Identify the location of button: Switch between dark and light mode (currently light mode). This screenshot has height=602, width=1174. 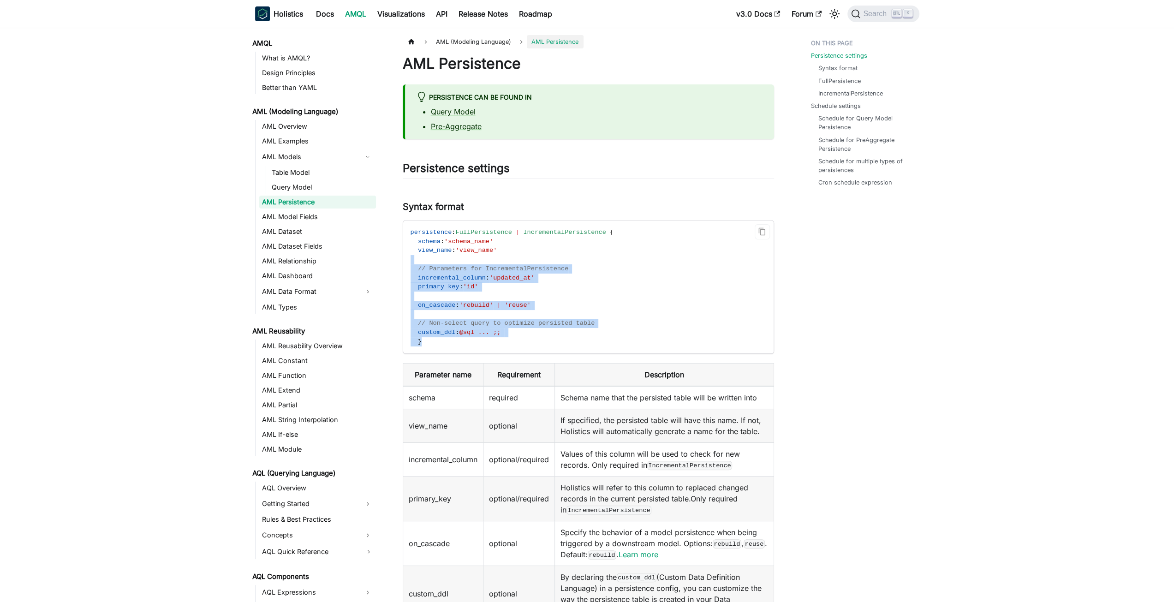
(835, 14).